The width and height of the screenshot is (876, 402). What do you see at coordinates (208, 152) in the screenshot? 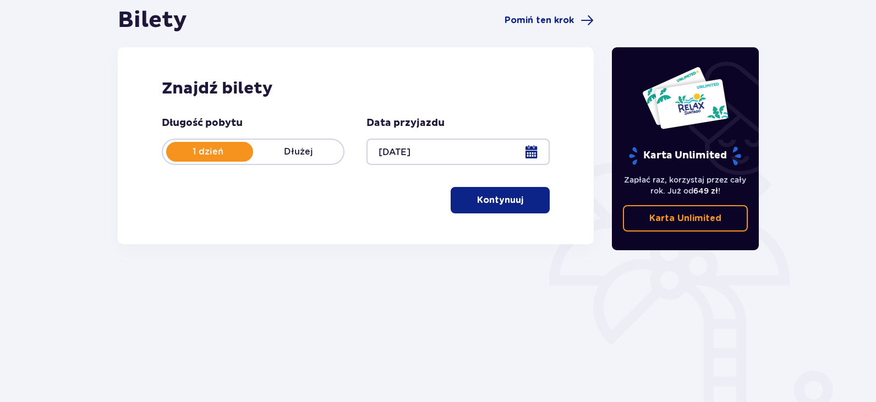
I see `p: 1 dzień` at bounding box center [208, 152].